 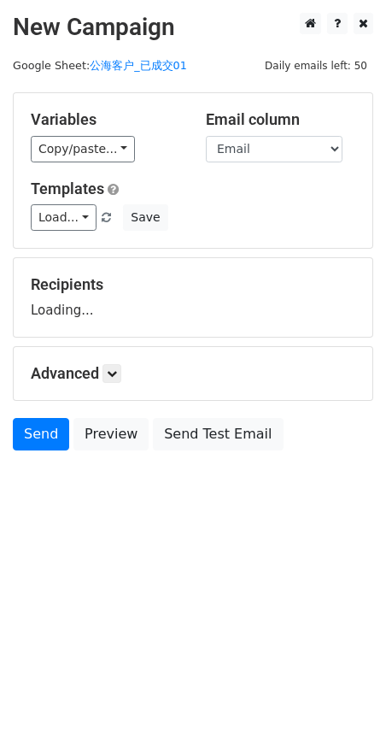 What do you see at coordinates (316, 65) in the screenshot?
I see `a: Daily emails left: 50` at bounding box center [316, 65].